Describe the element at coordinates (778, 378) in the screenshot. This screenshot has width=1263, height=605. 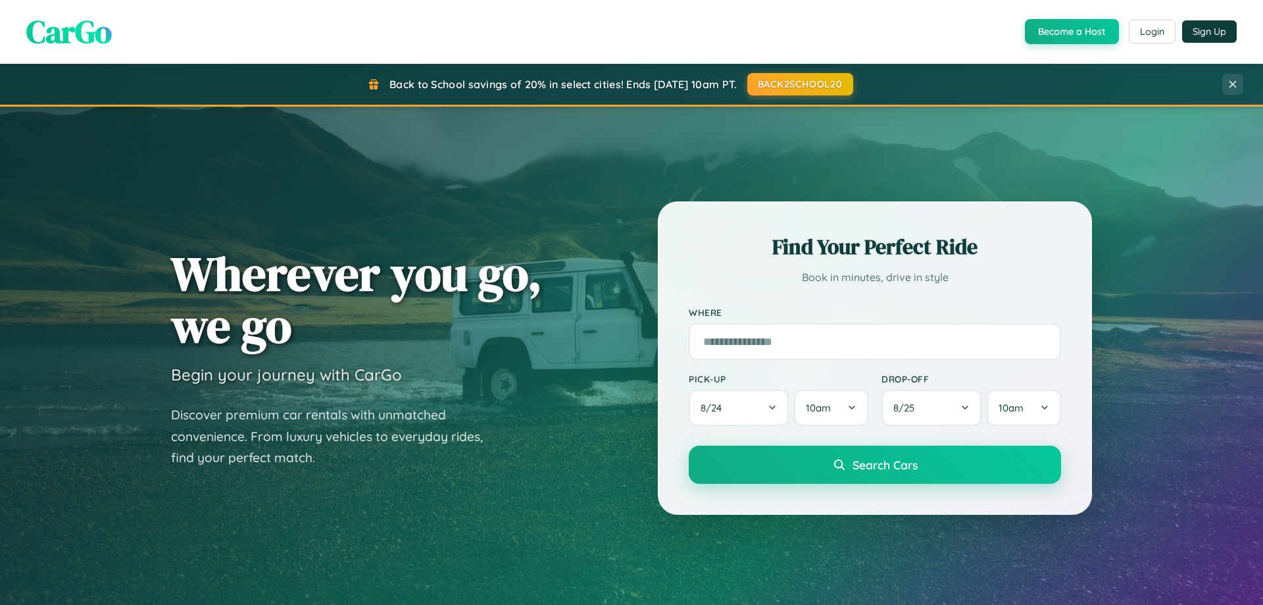
I see `label: Pick-up` at that location.